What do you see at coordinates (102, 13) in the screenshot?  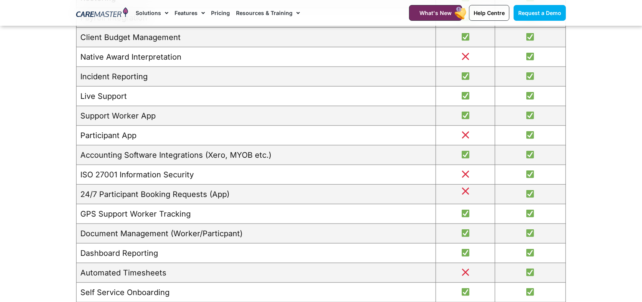 I see `img: CareMaster Logo` at bounding box center [102, 13].